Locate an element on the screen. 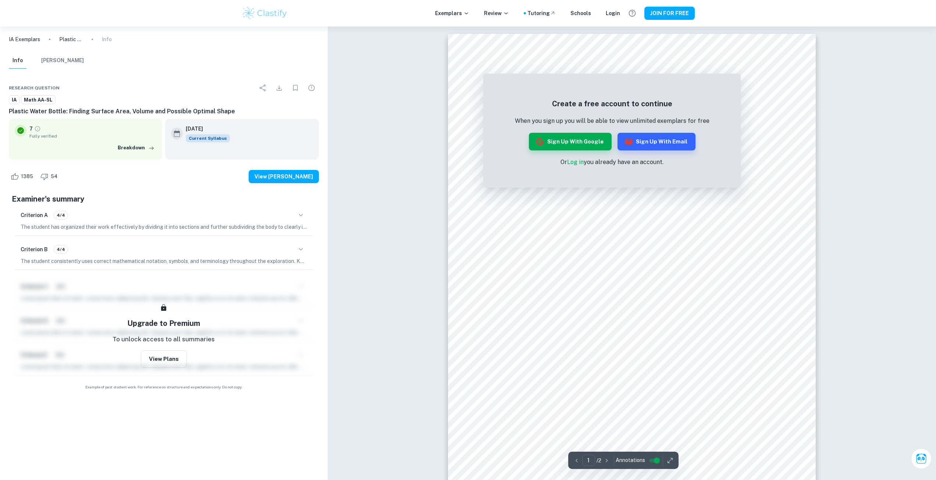 Image resolution: width=936 pixels, height=480 pixels. a: IA Exemplars is located at coordinates (24, 39).